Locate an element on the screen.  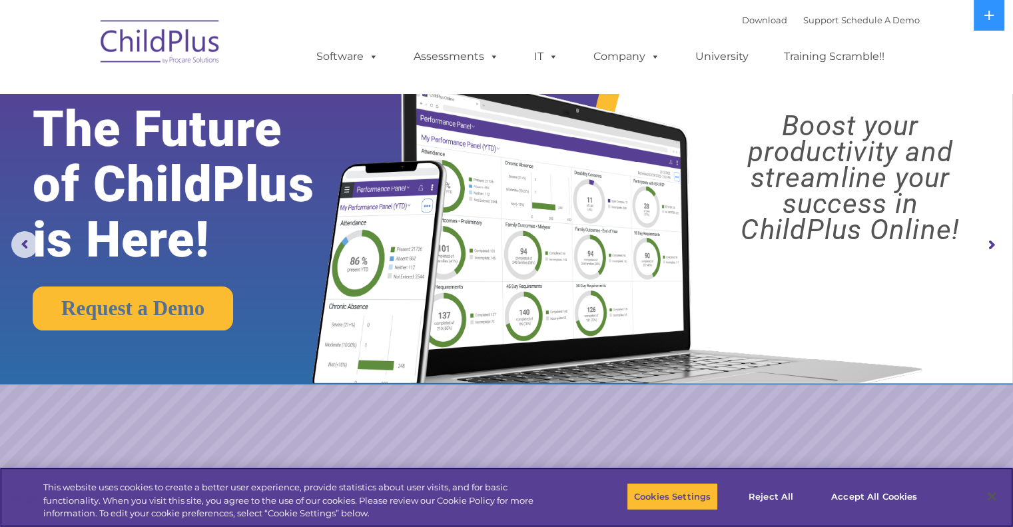
button: Close is located at coordinates (991, 496).